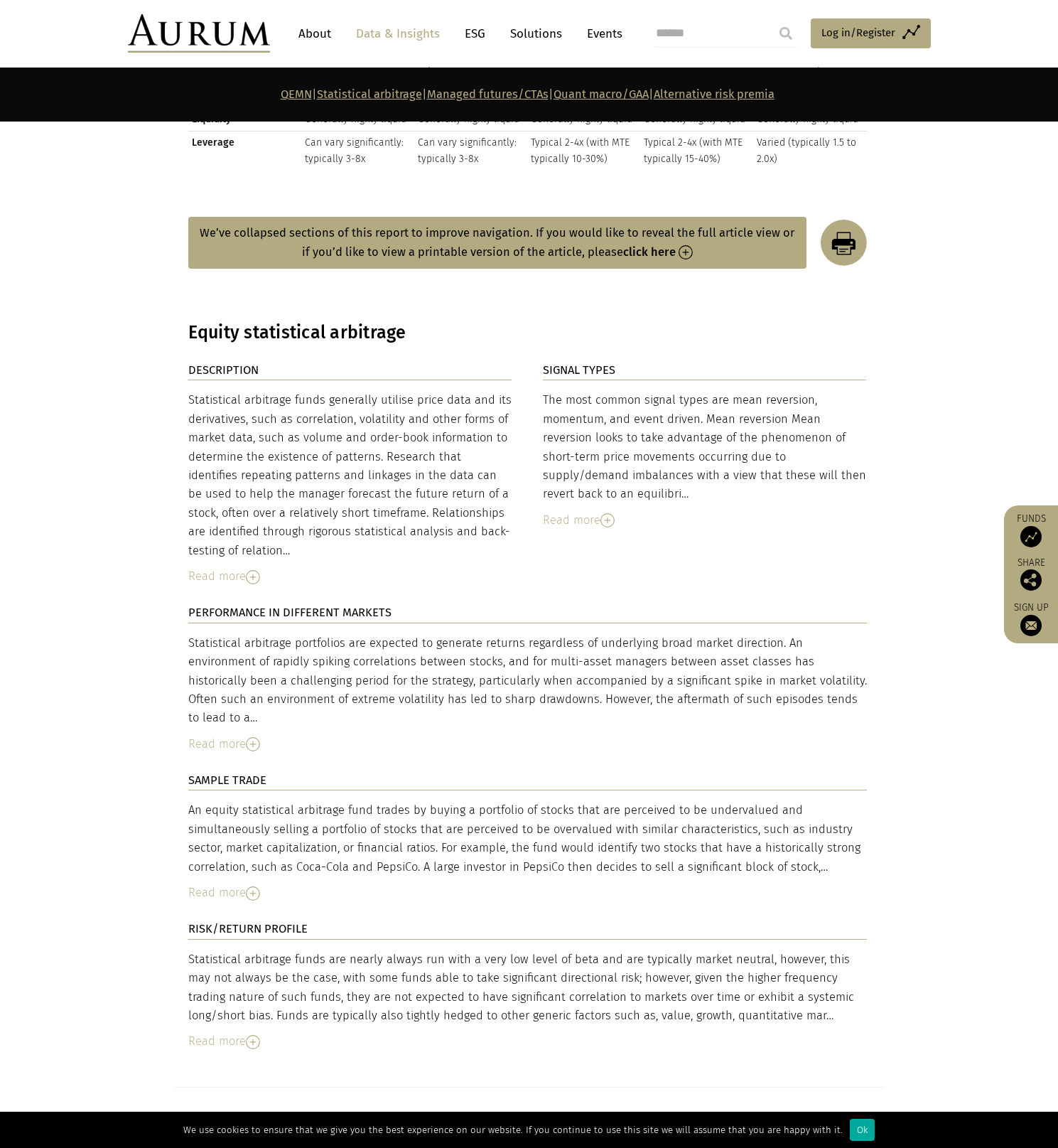  Describe the element at coordinates (871, 34) in the screenshot. I see `a: Log in/Register` at that location.